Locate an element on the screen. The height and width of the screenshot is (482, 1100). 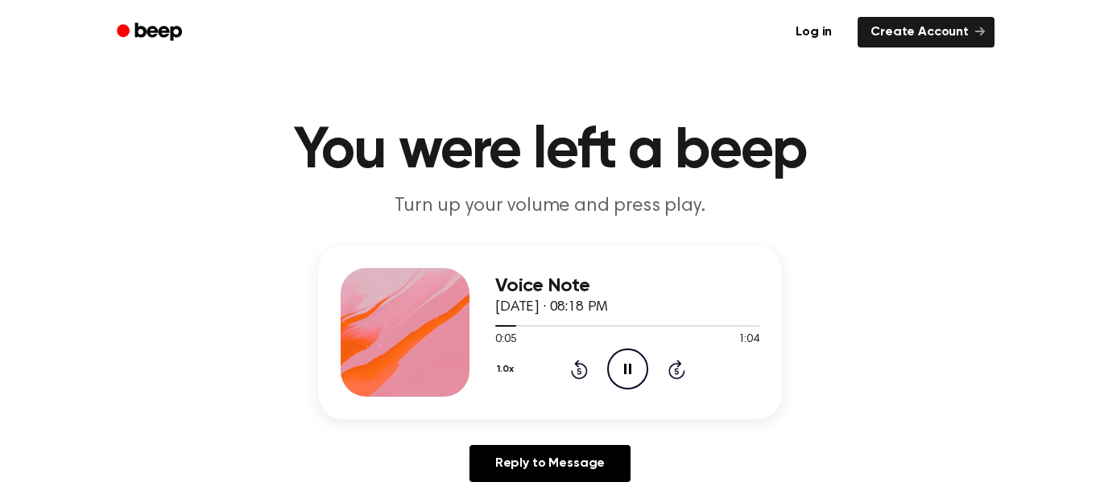
a: Log in is located at coordinates (813, 32).